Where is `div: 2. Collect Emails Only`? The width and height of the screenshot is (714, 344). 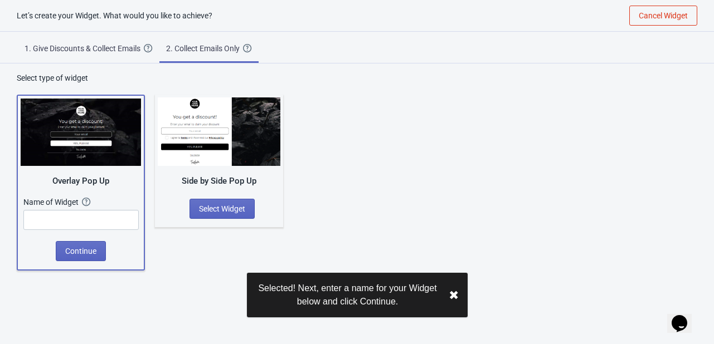 div: 2. Collect Emails Only is located at coordinates (204, 48).